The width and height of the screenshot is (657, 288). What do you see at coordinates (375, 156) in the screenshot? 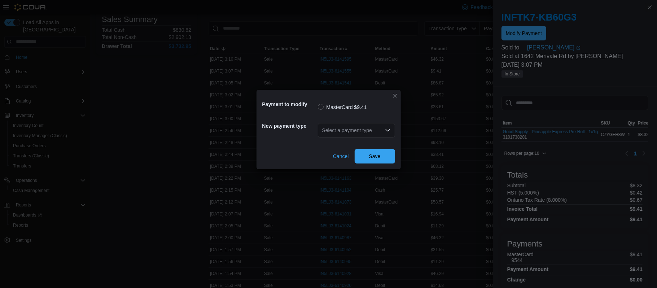
I see `button: Save` at bounding box center [375, 156].